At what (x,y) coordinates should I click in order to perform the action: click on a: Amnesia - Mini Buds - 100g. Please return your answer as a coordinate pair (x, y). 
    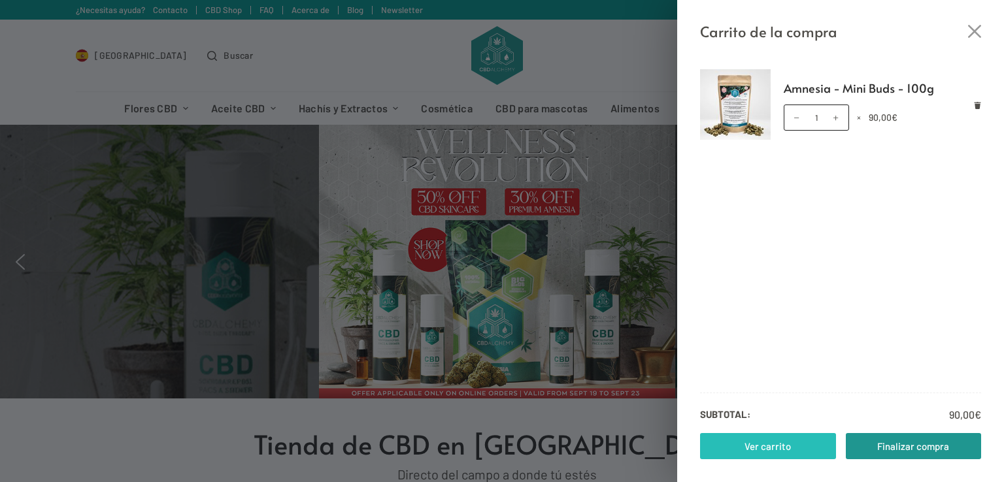
    Looking at the image, I should click on (883, 88).